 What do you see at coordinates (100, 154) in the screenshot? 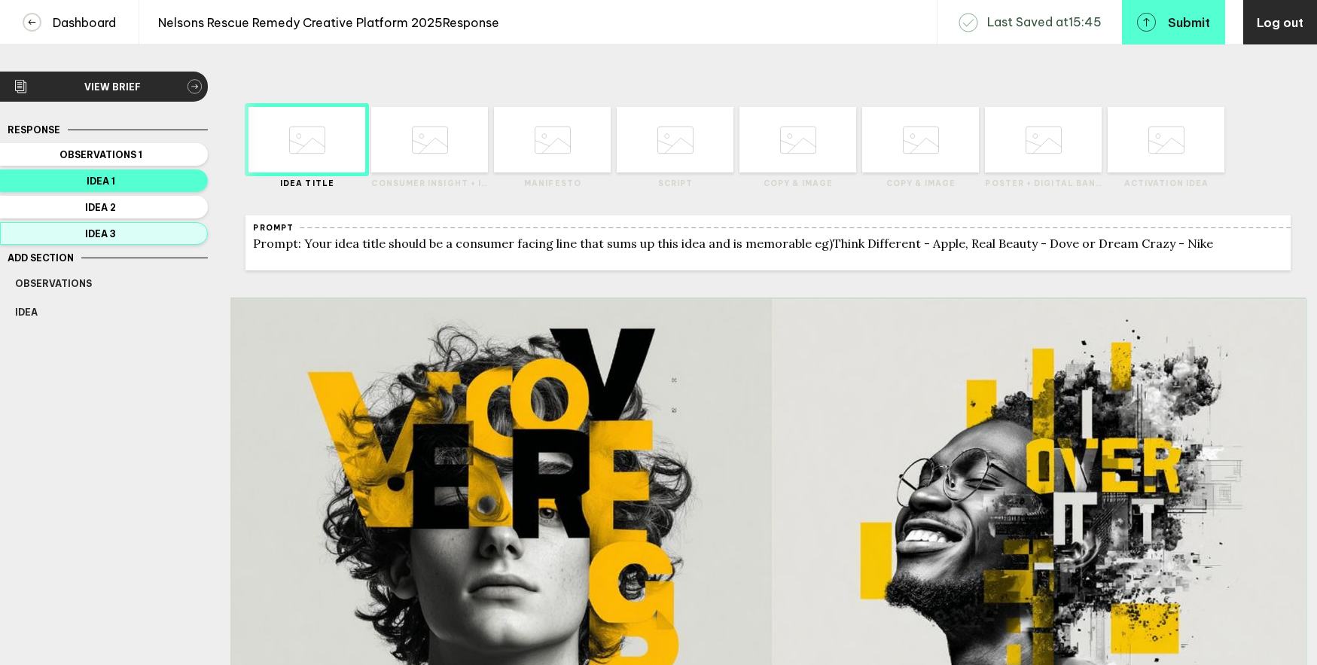
I see `span: Observations 1` at bounding box center [100, 154].